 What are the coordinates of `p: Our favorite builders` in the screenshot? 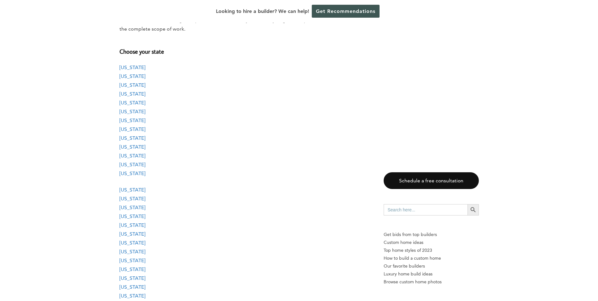 It's located at (431, 266).